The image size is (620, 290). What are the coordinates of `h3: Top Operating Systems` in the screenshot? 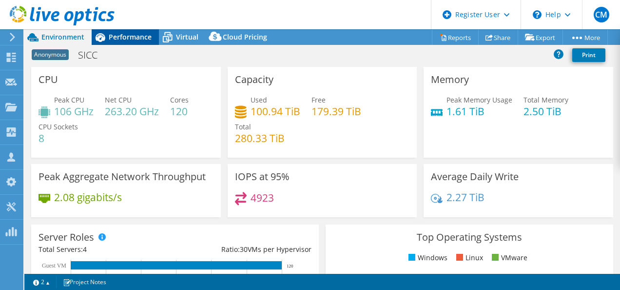 It's located at (470, 237).